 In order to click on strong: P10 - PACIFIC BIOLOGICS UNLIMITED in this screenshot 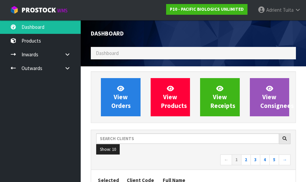, I will do `click(207, 9)`.